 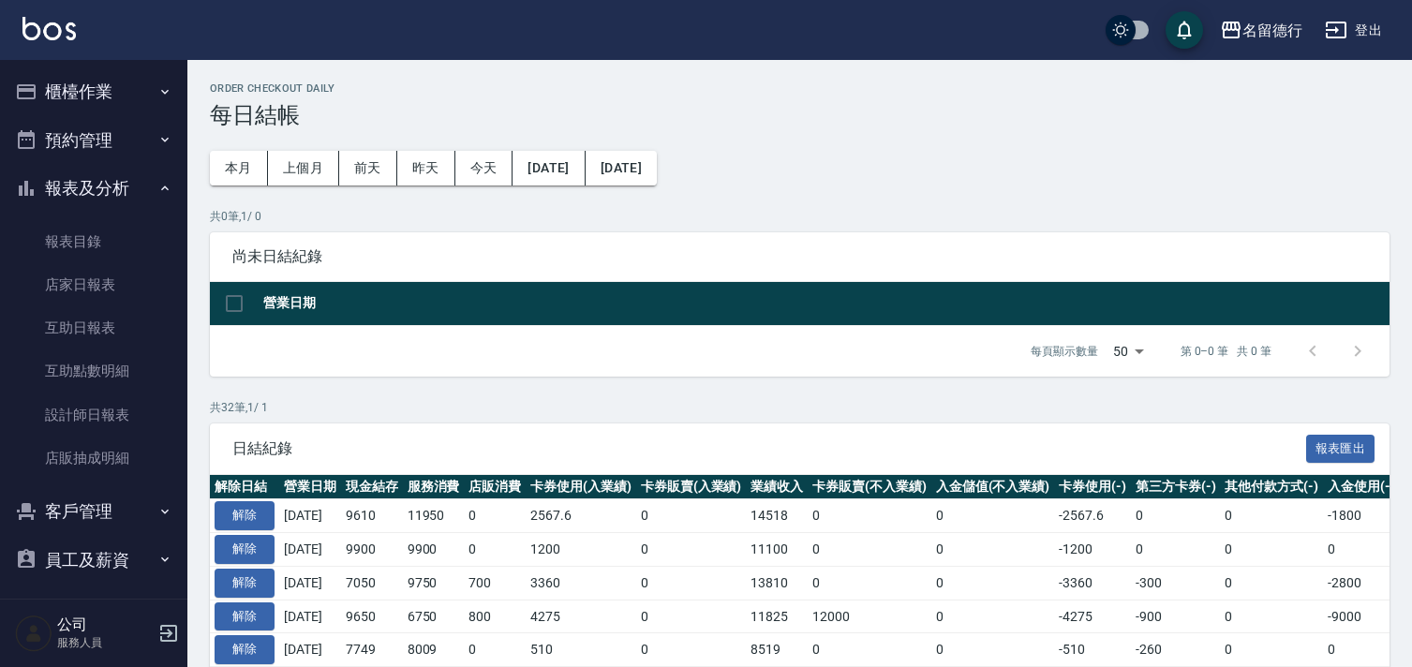 What do you see at coordinates (1092, 487) in the screenshot?
I see `th: 卡券使用(-)` at bounding box center [1092, 487].